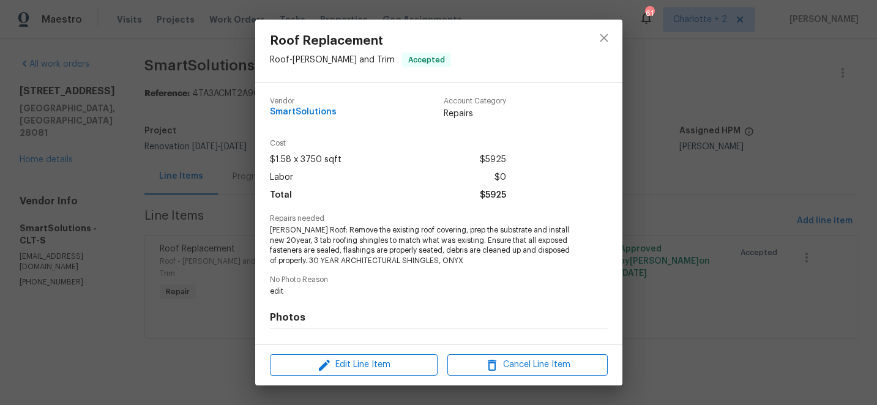 This screenshot has height=405, width=877. What do you see at coordinates (303, 101) in the screenshot?
I see `span: Vendor` at bounding box center [303, 101].